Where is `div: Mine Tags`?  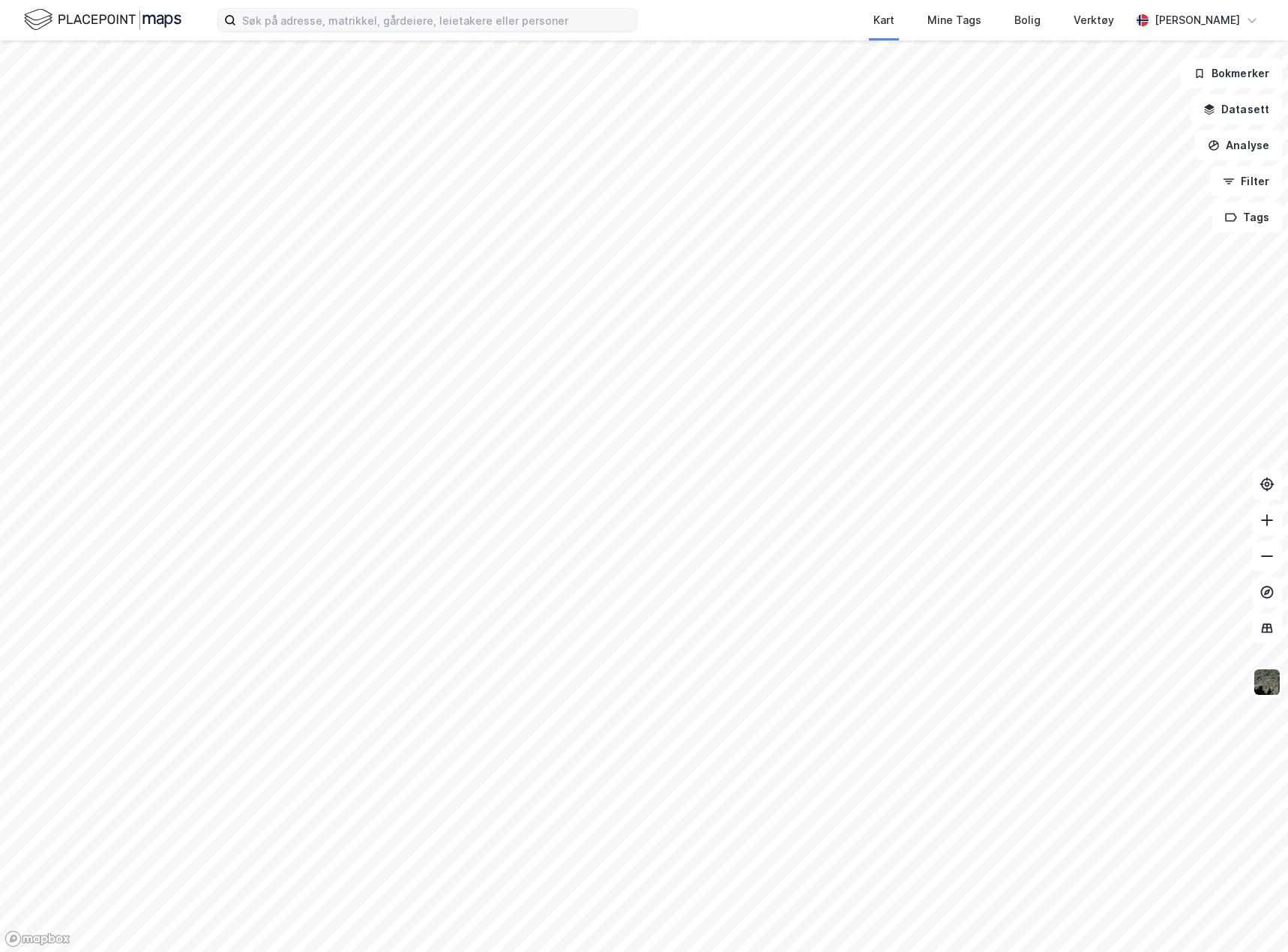 div: Mine Tags is located at coordinates (955, 20).